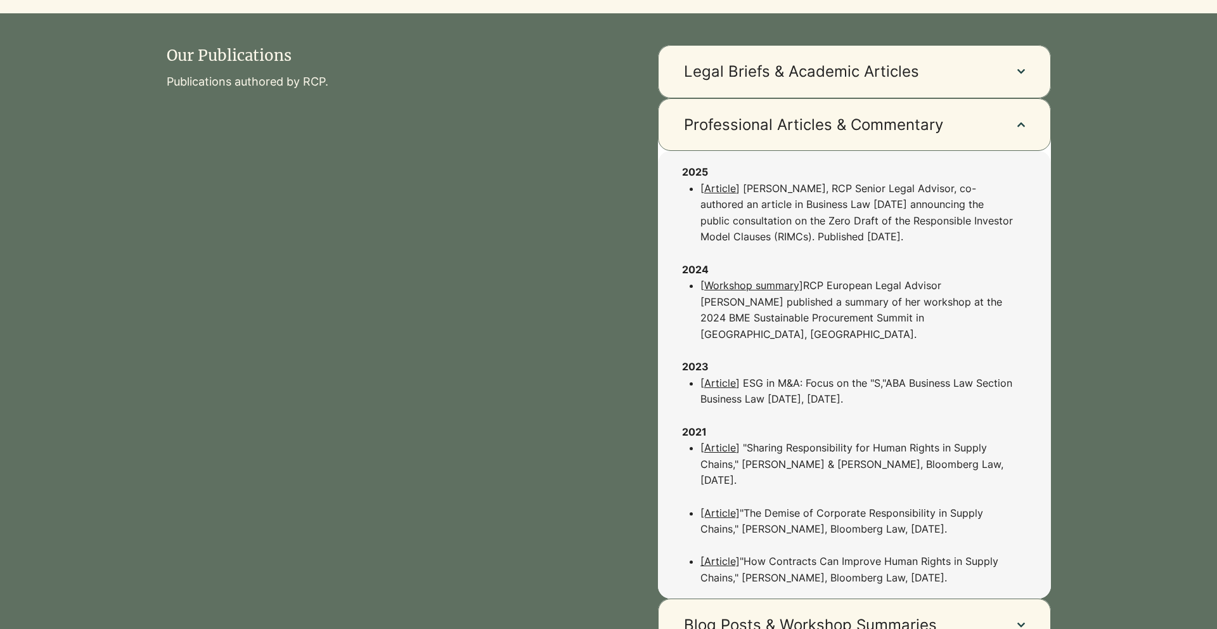  I want to click on button: Professional Articles & Commentary, so click(855, 125).